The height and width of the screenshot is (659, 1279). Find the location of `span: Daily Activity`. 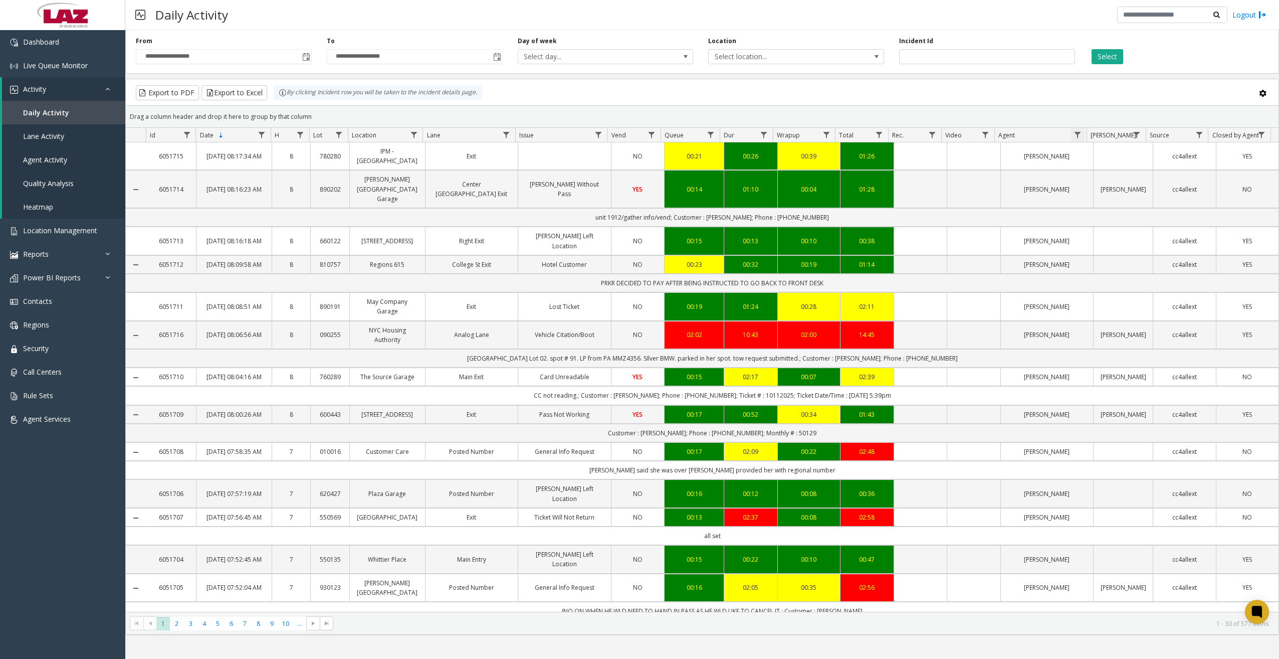

span: Daily Activity is located at coordinates (46, 112).